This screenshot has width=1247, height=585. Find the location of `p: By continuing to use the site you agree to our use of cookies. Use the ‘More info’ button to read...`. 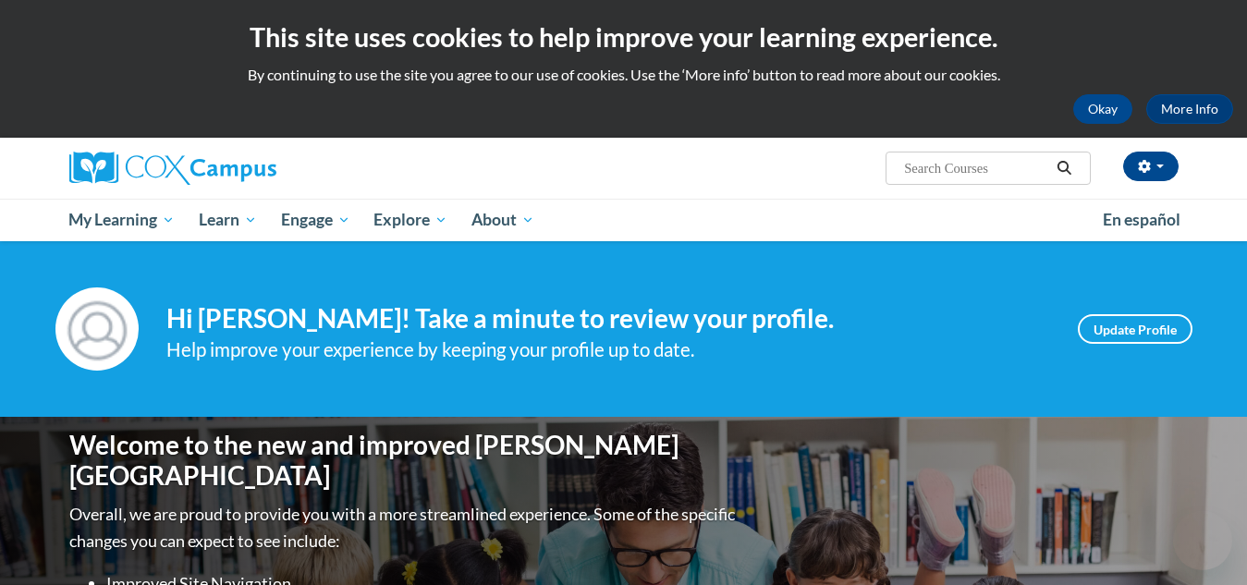

p: By continuing to use the site you agree to our use of cookies. Use the ‘More info’ button to read... is located at coordinates (623, 75).